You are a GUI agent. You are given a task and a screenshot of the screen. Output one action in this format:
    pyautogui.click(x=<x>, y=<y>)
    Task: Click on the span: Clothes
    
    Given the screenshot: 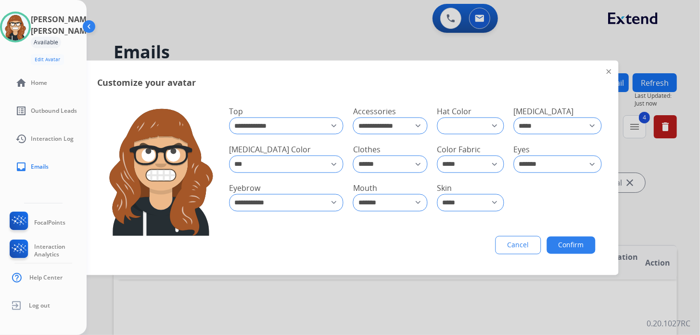 What is the action you would take?
    pyautogui.click(x=367, y=150)
    